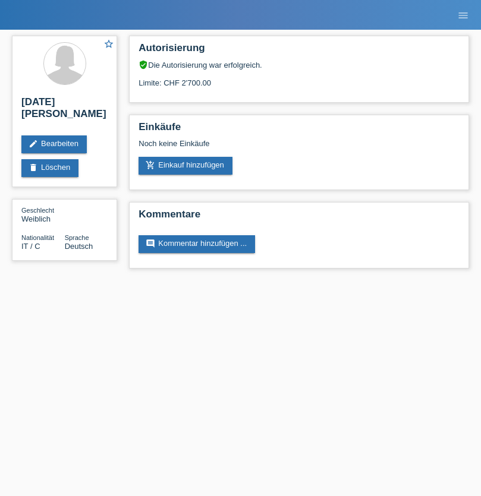 This screenshot has width=481, height=496. What do you see at coordinates (299, 130) in the screenshot?
I see `h2: Einkäufe` at bounding box center [299, 130].